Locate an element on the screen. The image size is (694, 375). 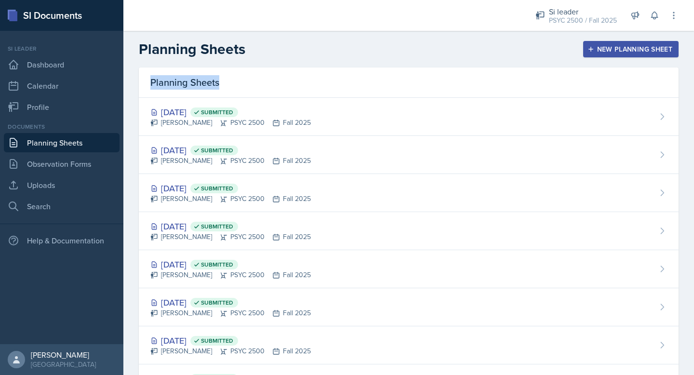
a: Uploads is located at coordinates (62, 185).